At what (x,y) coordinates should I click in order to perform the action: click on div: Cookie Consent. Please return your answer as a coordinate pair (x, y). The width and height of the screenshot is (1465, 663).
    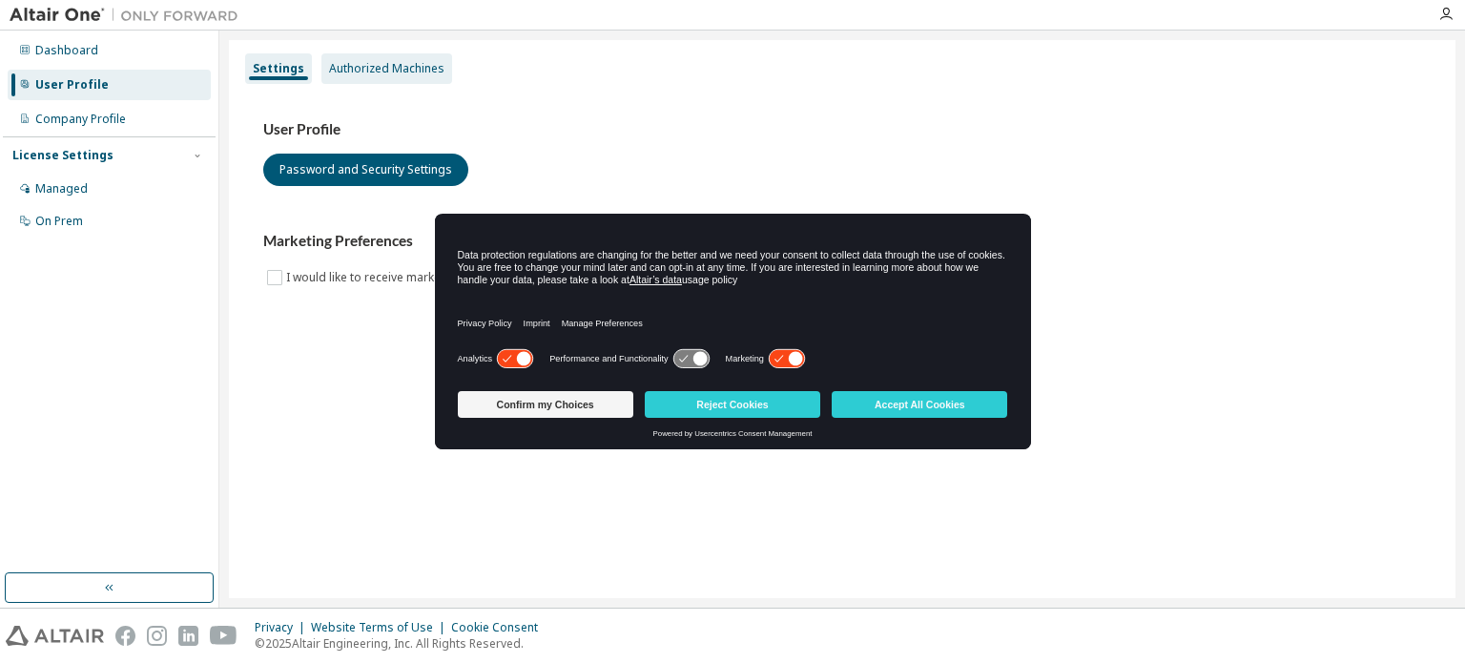
    Looking at the image, I should click on (500, 628).